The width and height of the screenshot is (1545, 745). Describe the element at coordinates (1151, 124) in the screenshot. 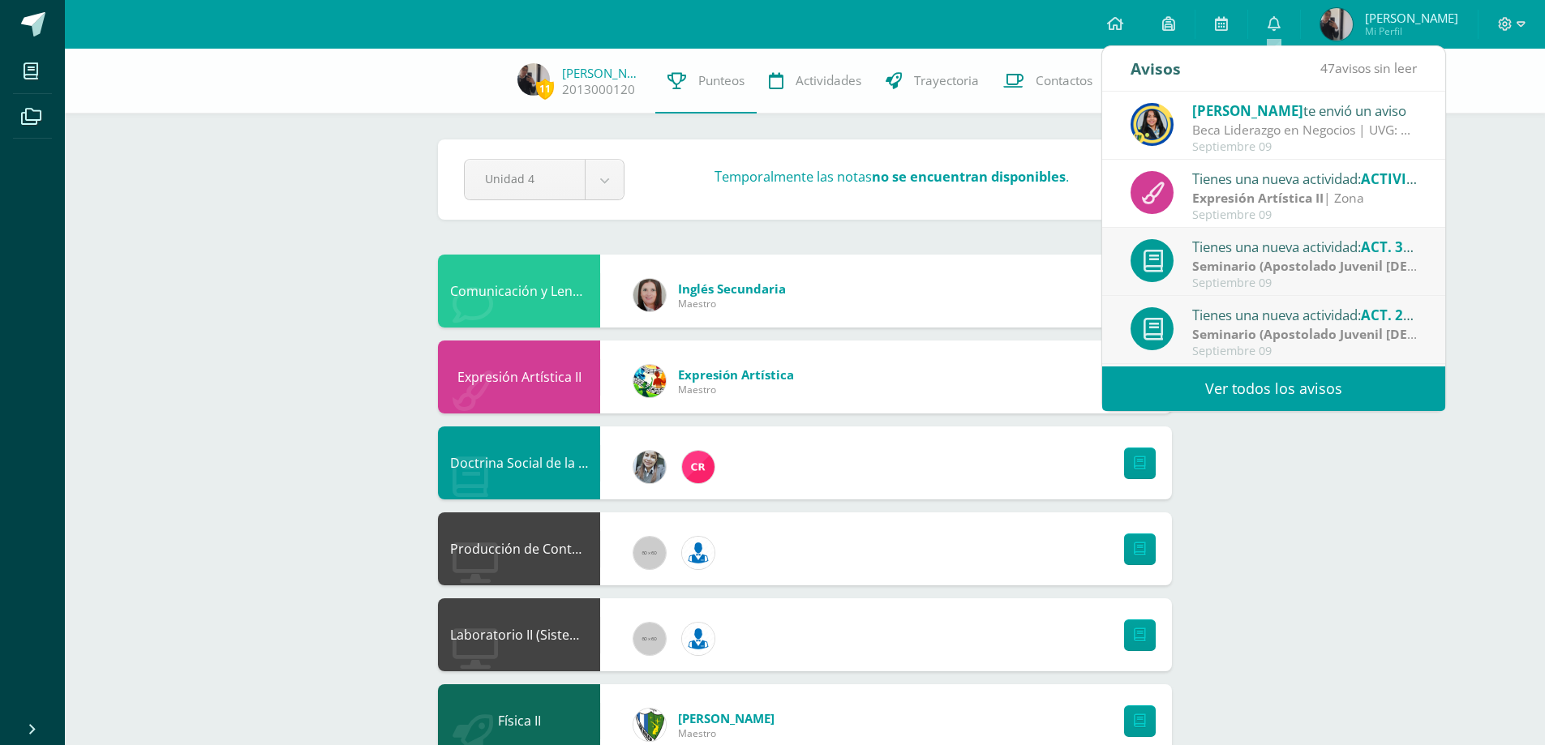

I see `img: 9385da7c0ece523bc67fca2554c96817.png` at that location.